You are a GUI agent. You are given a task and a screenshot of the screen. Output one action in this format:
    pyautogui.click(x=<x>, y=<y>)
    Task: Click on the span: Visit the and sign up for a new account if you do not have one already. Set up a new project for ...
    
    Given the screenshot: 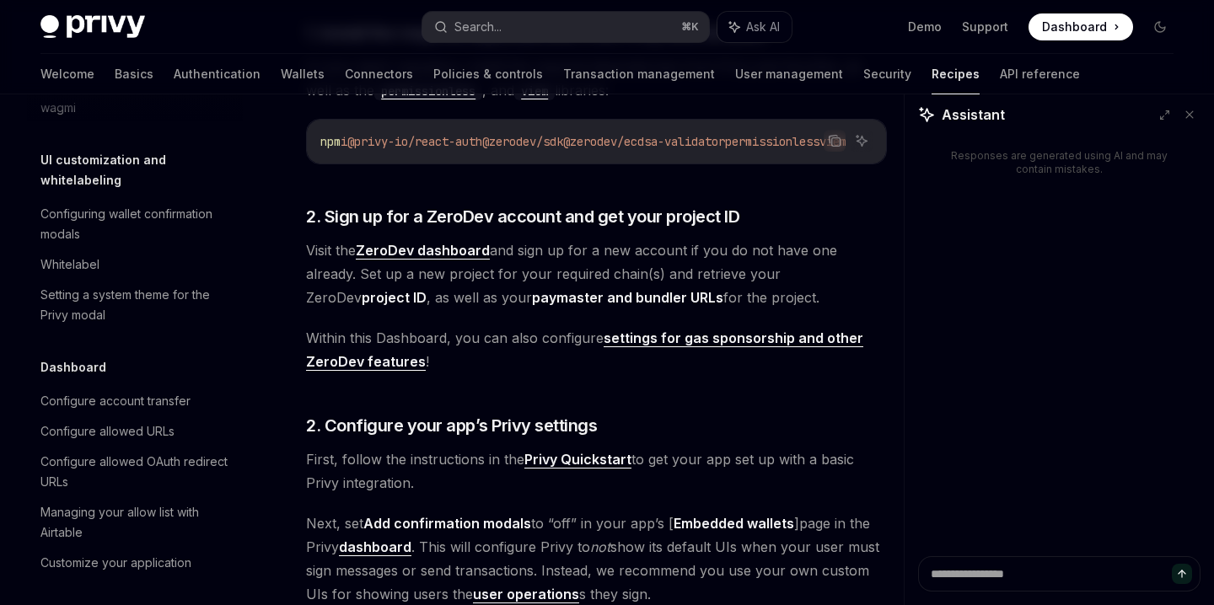 What is the action you would take?
    pyautogui.click(x=596, y=274)
    